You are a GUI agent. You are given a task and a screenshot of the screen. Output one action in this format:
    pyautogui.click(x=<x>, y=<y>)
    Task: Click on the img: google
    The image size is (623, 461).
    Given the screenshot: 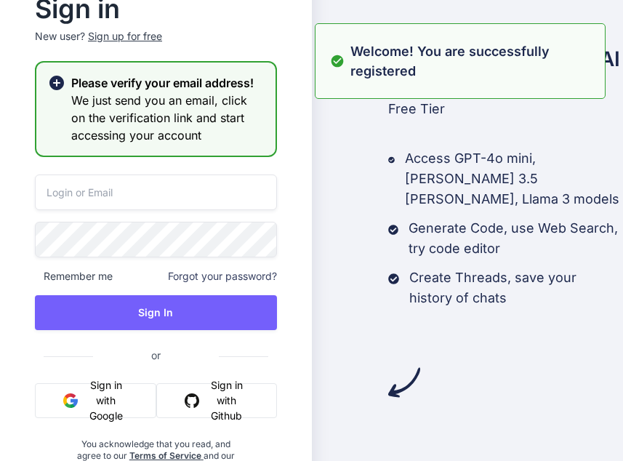 What is the action you would take?
    pyautogui.click(x=70, y=400)
    